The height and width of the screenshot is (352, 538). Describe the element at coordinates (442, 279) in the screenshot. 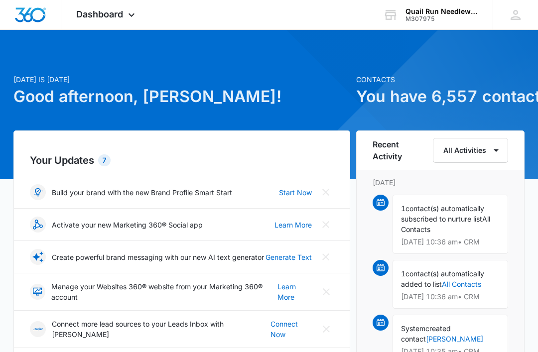

I see `span: contact(s) automatically added to list` at that location.